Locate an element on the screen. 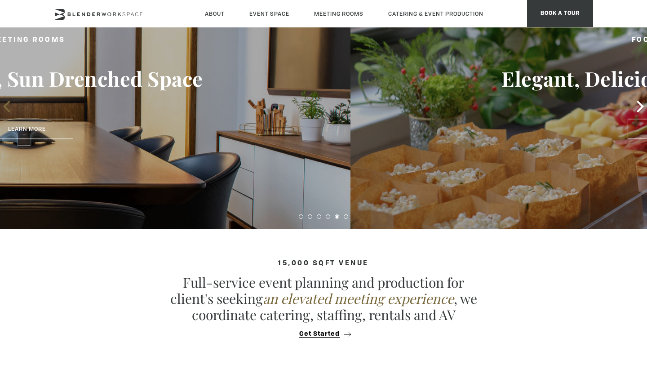 The width and height of the screenshot is (647, 365). h4: 15,000 sqft venue is located at coordinates (324, 263).